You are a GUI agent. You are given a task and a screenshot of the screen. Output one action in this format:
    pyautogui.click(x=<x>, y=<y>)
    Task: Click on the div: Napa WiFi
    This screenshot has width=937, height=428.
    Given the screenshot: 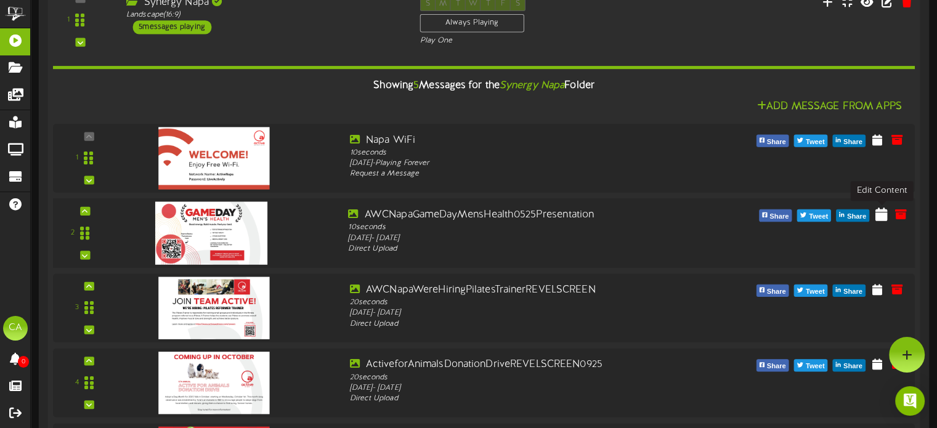 What is the action you would take?
    pyautogui.click(x=520, y=140)
    